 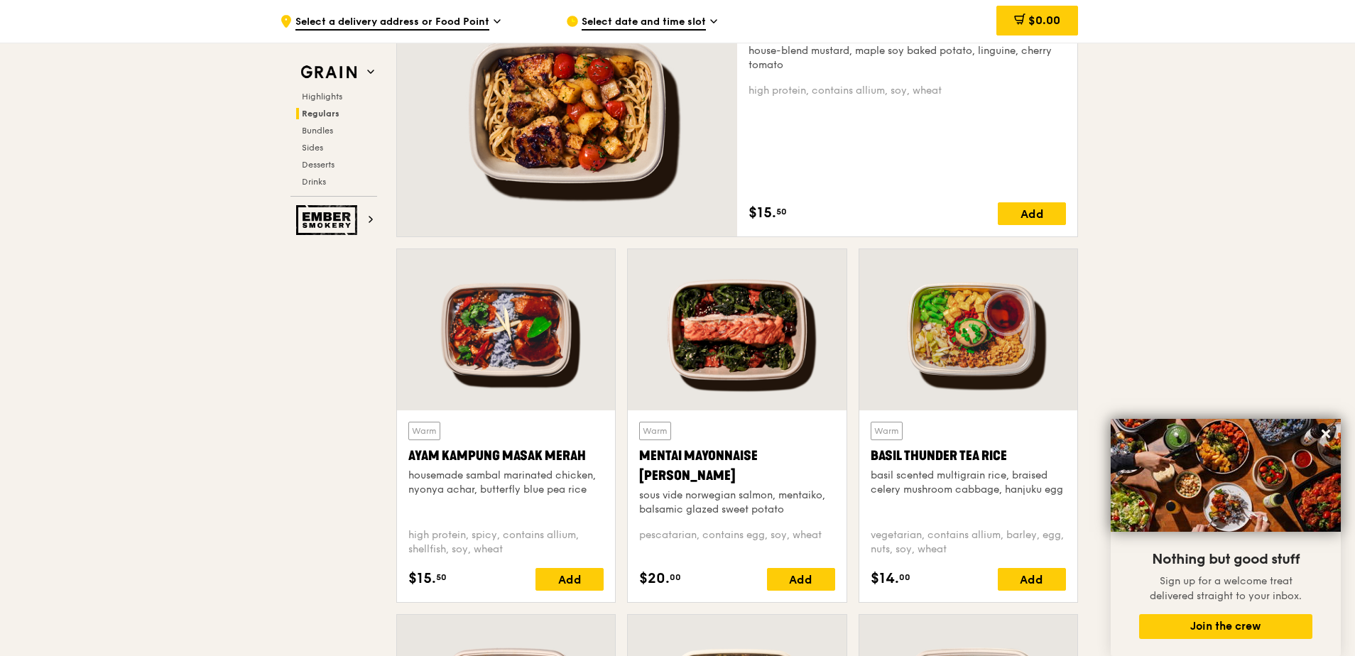 What do you see at coordinates (968, 542) in the screenshot?
I see `div: vegetarian, contains allium, barley, egg, nuts, soy, wheat` at bounding box center [968, 542].